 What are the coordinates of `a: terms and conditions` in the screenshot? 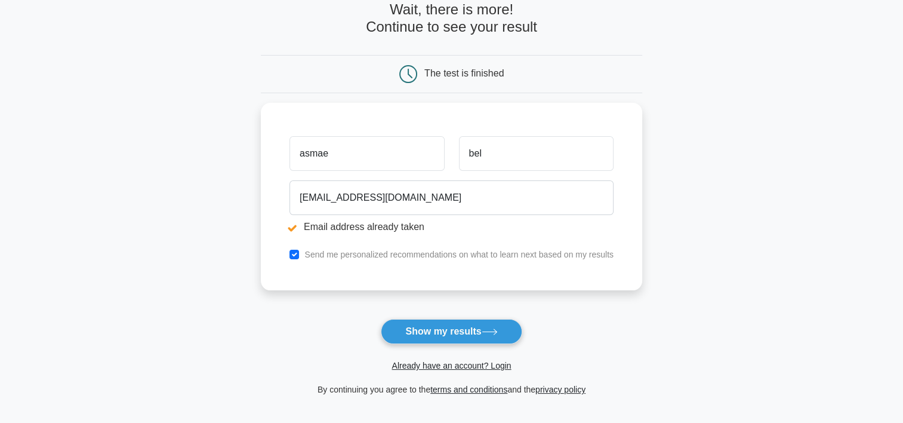 It's located at (469, 389).